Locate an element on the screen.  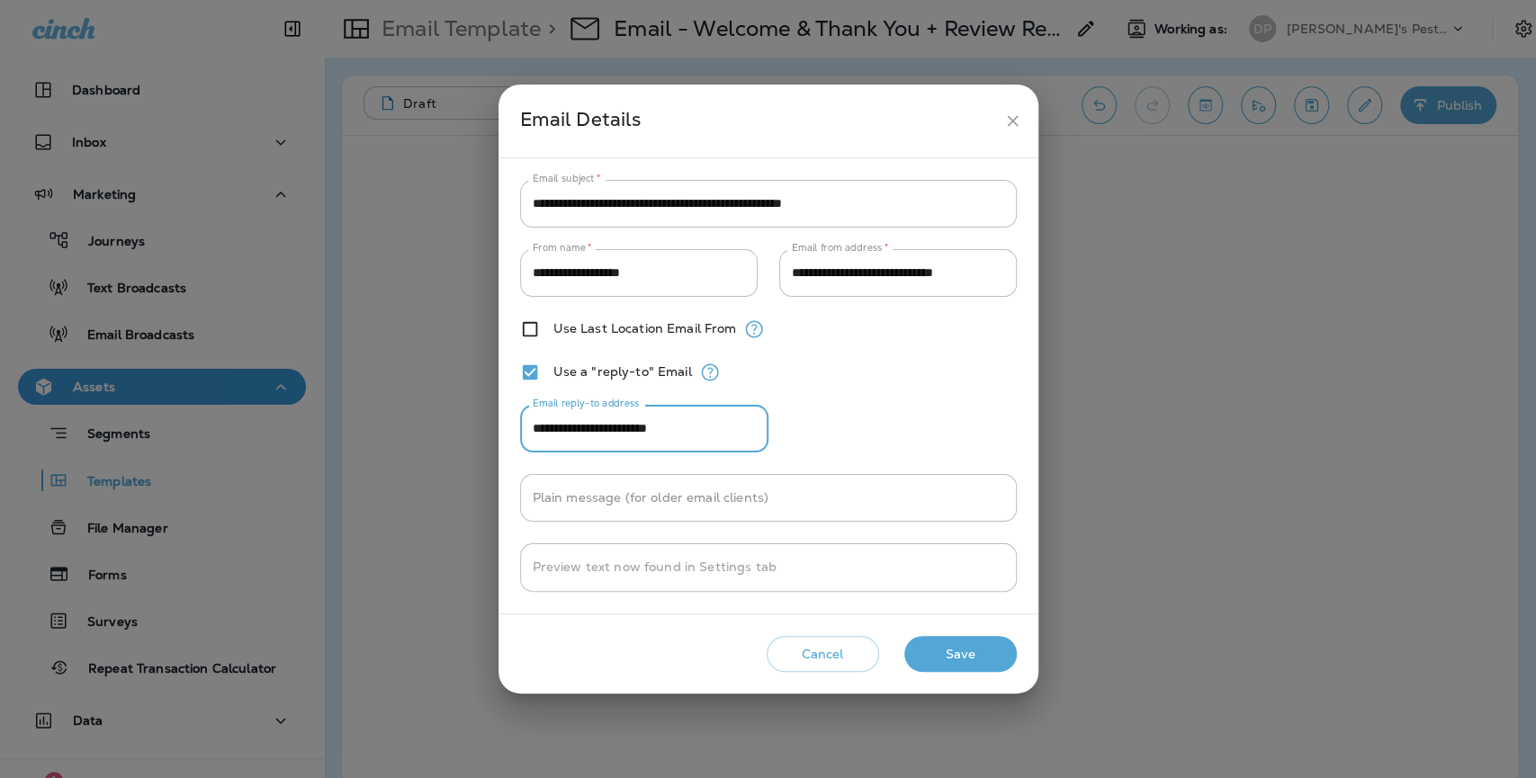
label: Use a "reply-to" Email is located at coordinates (623, 372).